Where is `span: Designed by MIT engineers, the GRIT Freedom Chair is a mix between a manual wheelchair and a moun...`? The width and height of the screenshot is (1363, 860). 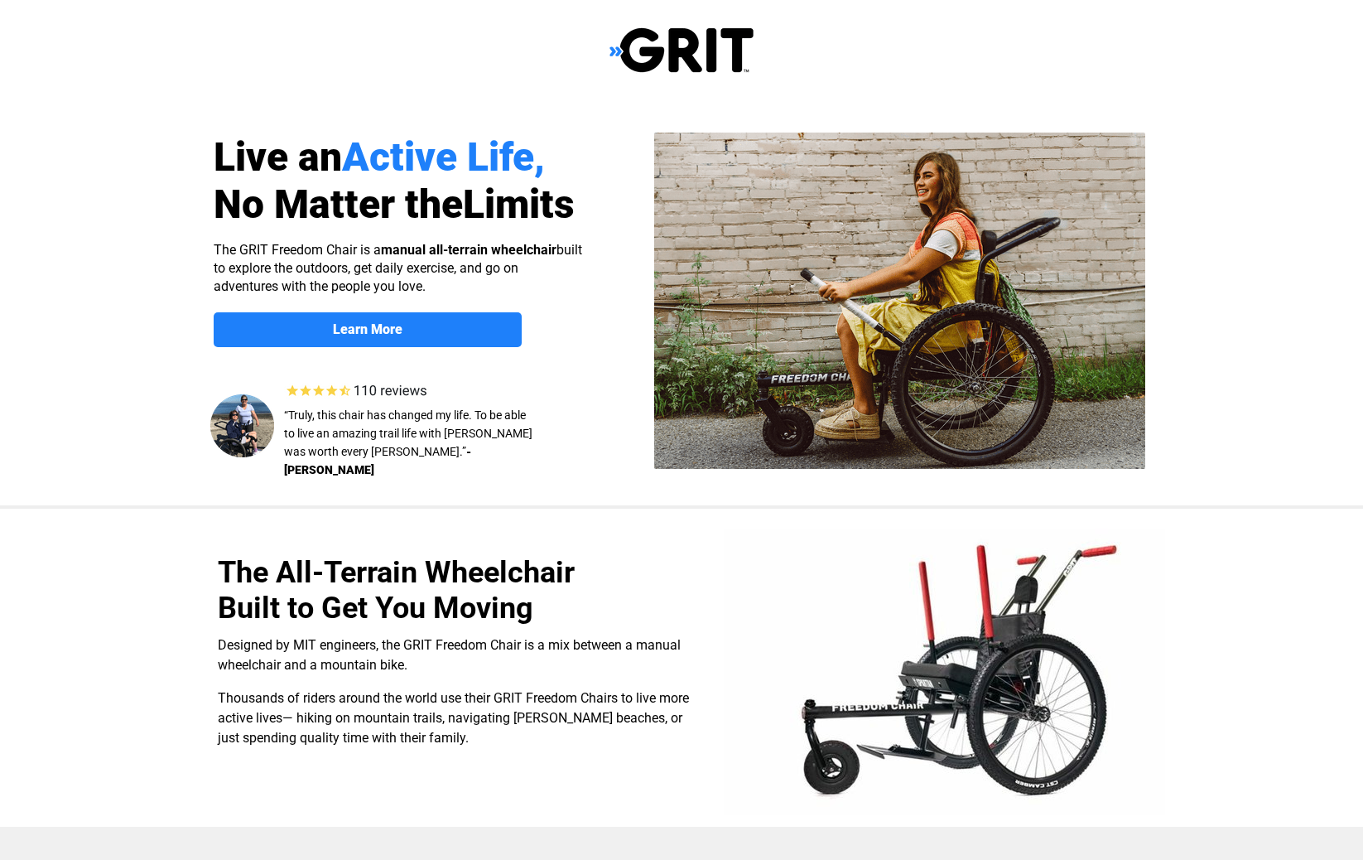 span: Designed by MIT engineers, the GRIT Freedom Chair is a mix between a manual wheelchair and a moun... is located at coordinates (449, 654).